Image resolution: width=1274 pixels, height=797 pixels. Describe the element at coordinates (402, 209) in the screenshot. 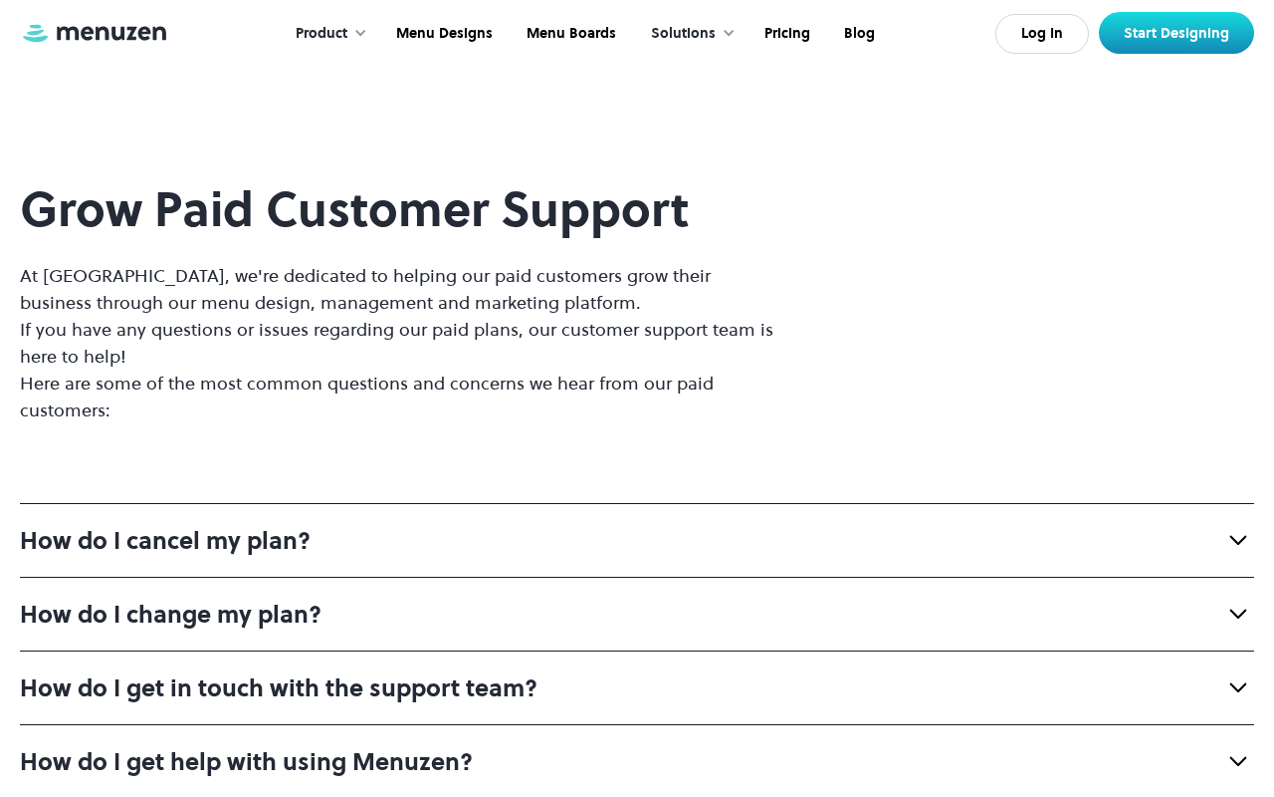

I see `h2: Grow Paid Customer Support` at that location.